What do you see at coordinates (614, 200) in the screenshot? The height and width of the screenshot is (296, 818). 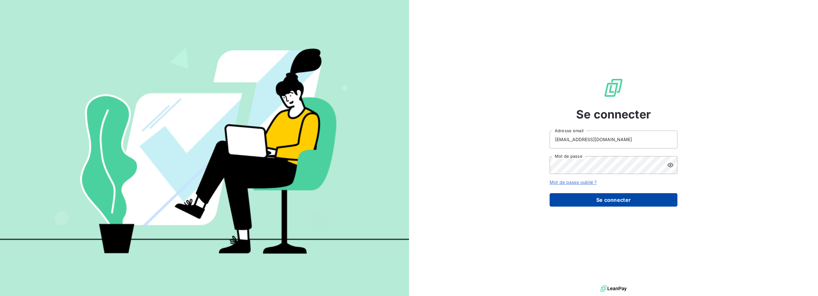 I see `button: Se connecter` at bounding box center [614, 200].